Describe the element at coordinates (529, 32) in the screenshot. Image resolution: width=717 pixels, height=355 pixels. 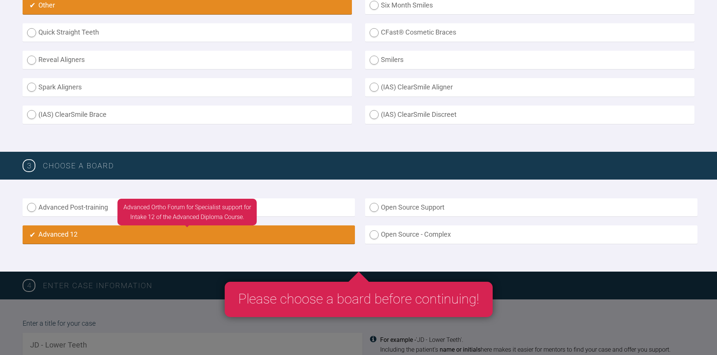
I see `label: CFast® Cosmetic Braces` at that location.